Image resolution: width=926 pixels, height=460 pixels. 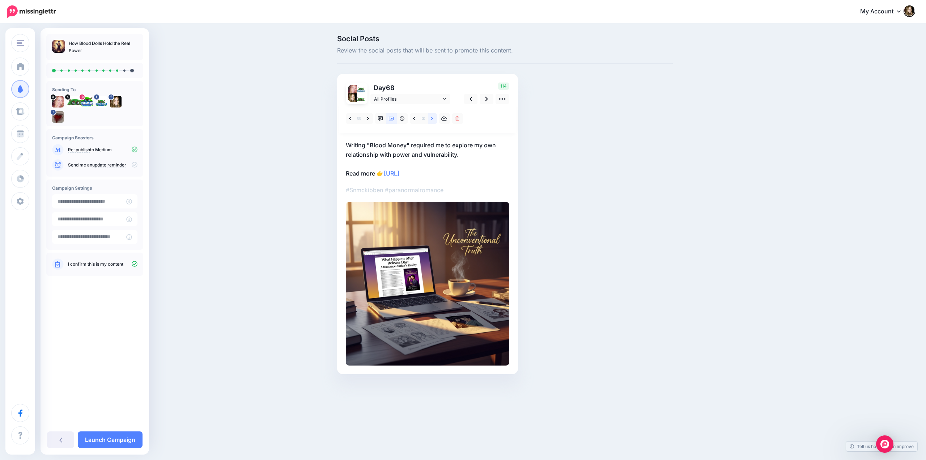 I want to click on h4: Campaign Settings, so click(x=95, y=188).